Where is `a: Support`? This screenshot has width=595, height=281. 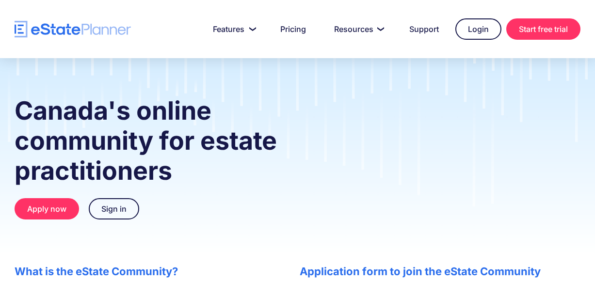
a: Support is located at coordinates (424, 29).